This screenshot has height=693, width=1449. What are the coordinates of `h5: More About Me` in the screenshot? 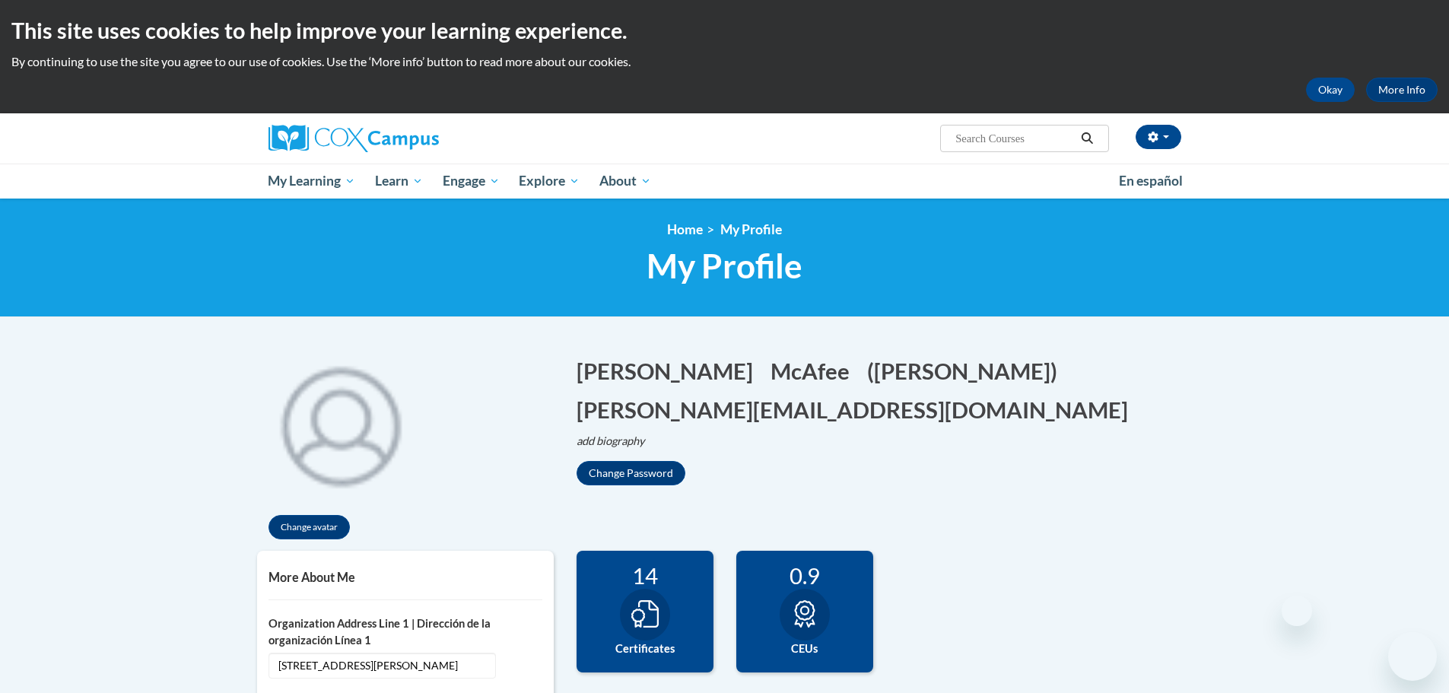 It's located at (405, 577).